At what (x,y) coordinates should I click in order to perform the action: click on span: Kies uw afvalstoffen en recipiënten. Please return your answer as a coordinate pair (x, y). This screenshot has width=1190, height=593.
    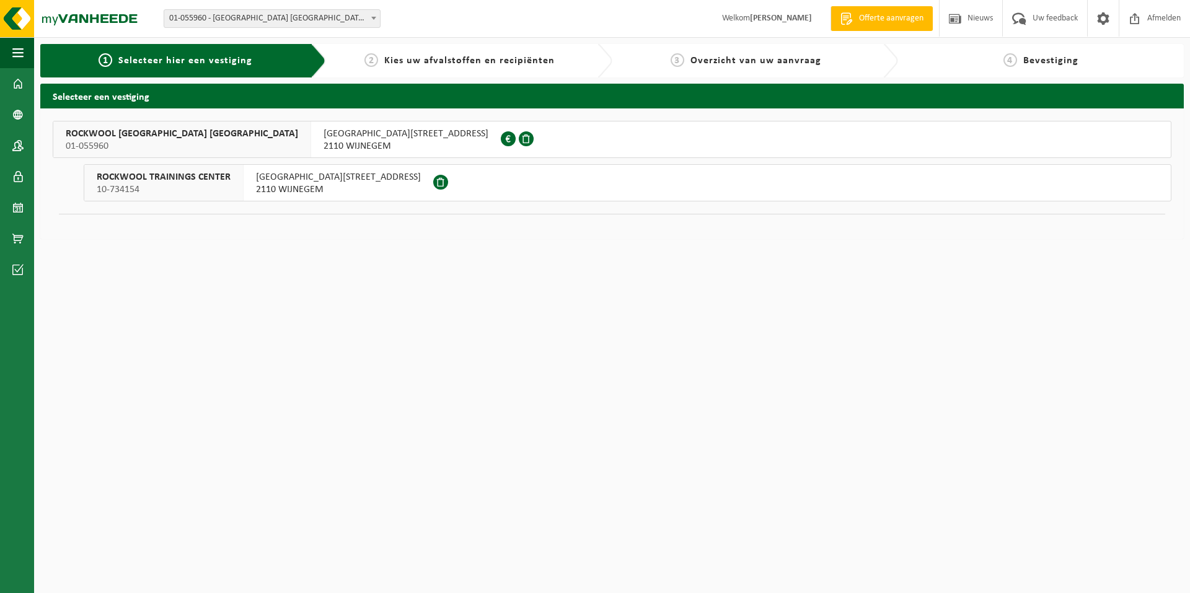
    Looking at the image, I should click on (469, 61).